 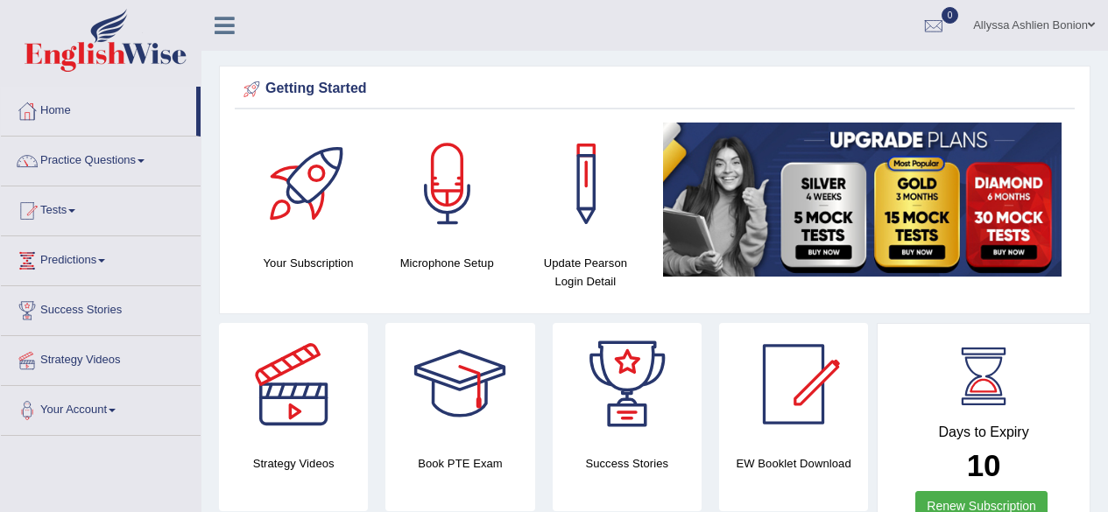 What do you see at coordinates (585, 272) in the screenshot?
I see `h4: Update Pearson Login Detail` at bounding box center [585, 272].